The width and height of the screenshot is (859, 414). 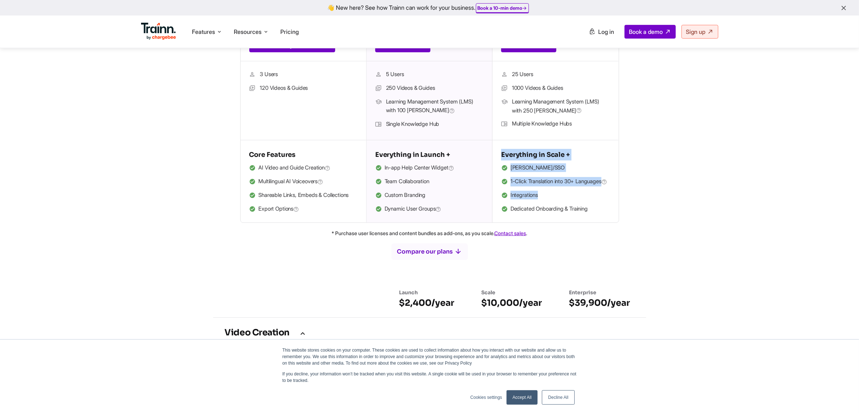 I want to click on a: Cookies settings, so click(x=486, y=398).